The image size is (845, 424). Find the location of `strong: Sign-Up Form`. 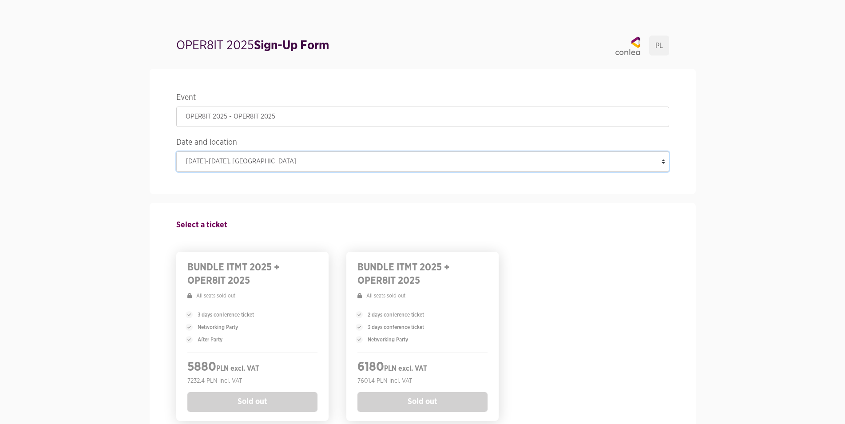

strong: Sign-Up Form is located at coordinates (291, 46).